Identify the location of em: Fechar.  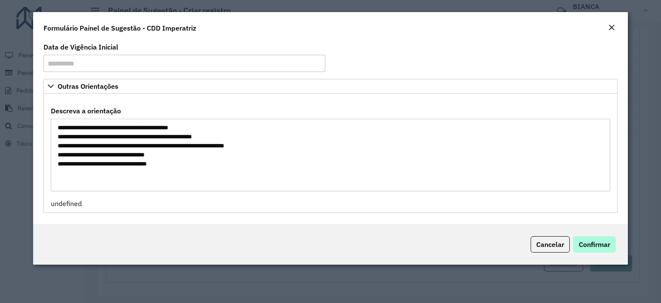
(612, 28).